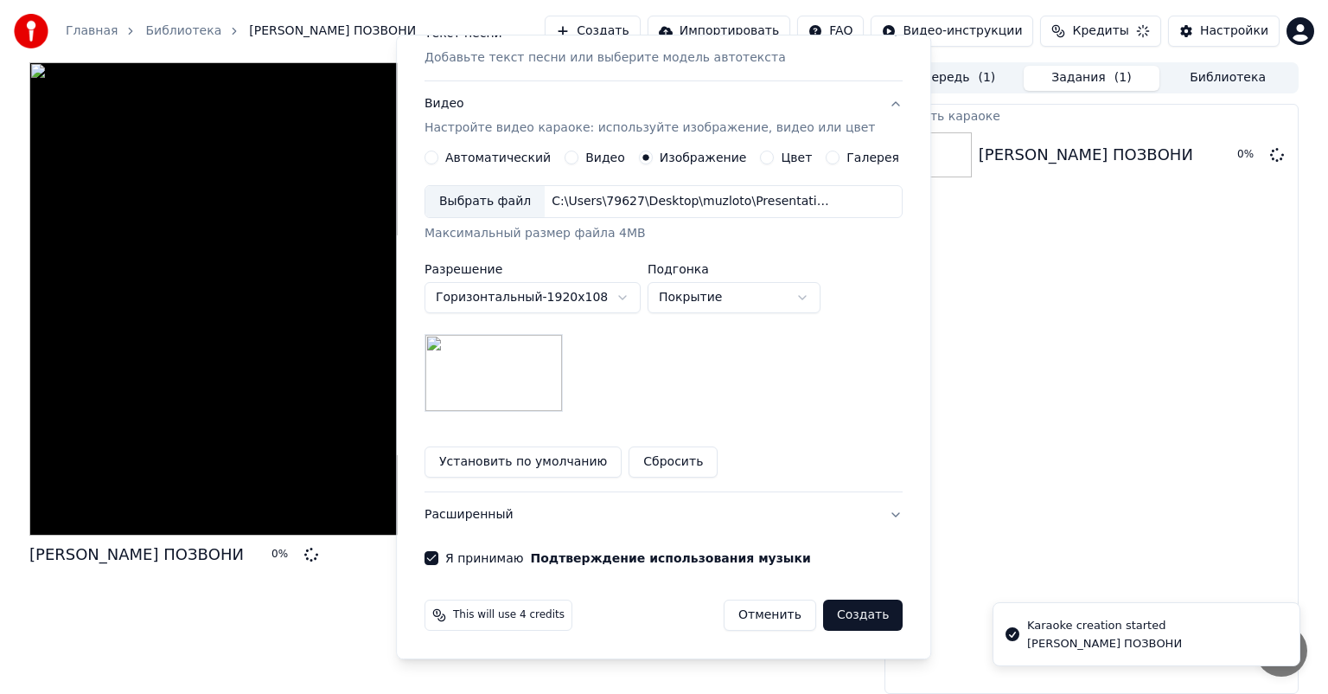  What do you see at coordinates (509, 615) in the screenshot?
I see `span: This will use 4 credits` at bounding box center [509, 615].